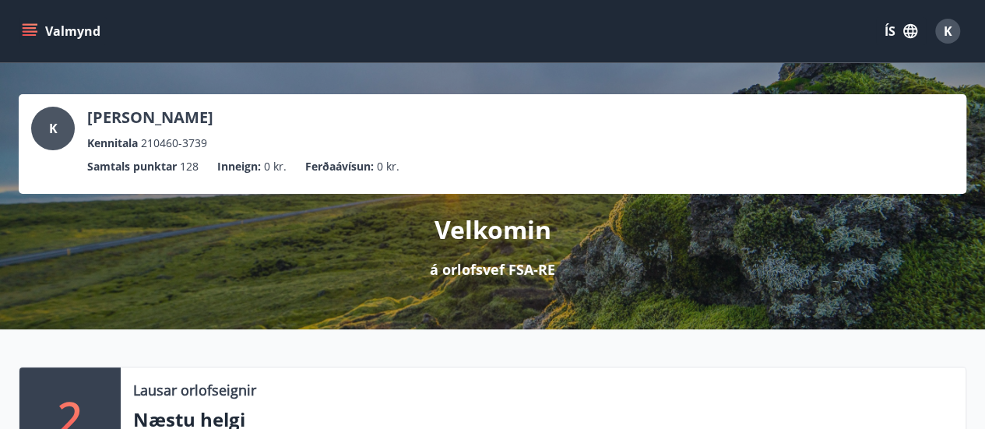 The height and width of the screenshot is (429, 985). What do you see at coordinates (492, 270) in the screenshot?
I see `p: á orlofsvef FSA-RE` at bounding box center [492, 270].